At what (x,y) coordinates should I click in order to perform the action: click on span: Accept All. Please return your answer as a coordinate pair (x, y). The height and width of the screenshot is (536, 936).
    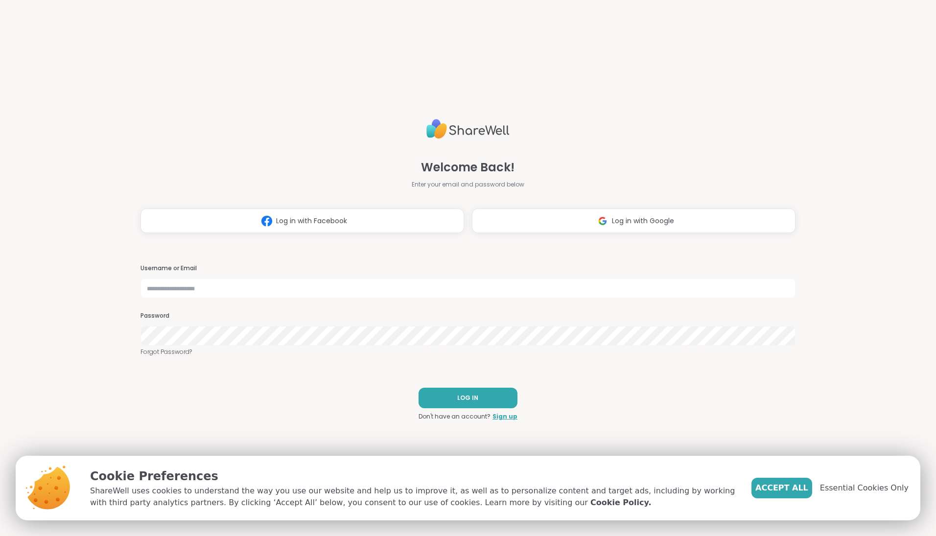
    Looking at the image, I should click on (782, 488).